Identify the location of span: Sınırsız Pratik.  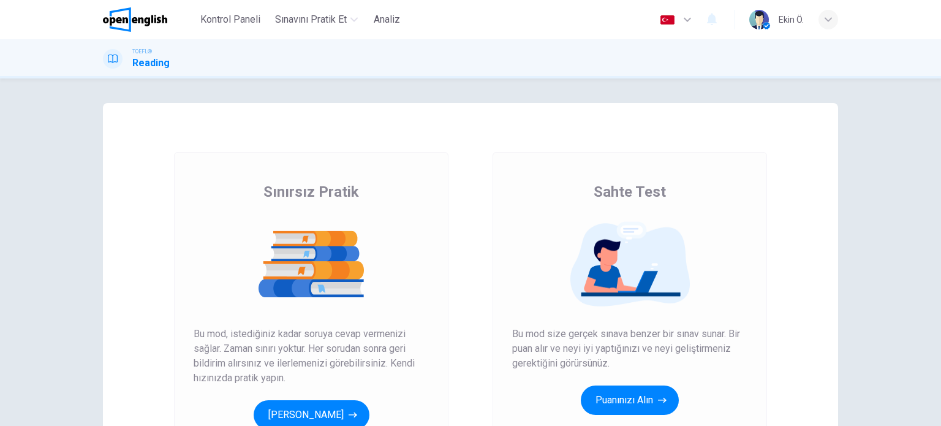
(311, 192).